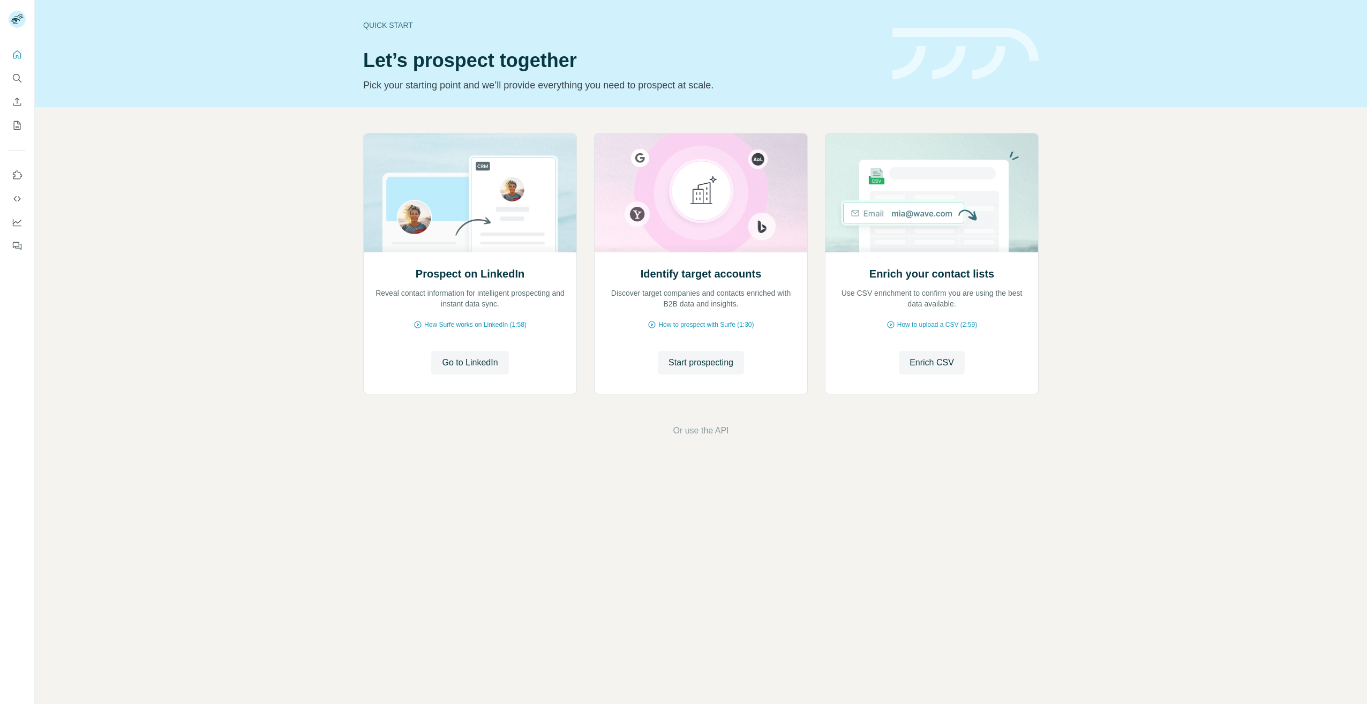 This screenshot has height=704, width=1367. Describe the element at coordinates (475, 325) in the screenshot. I see `span: How Surfe works on LinkedIn (1:58)` at that location.